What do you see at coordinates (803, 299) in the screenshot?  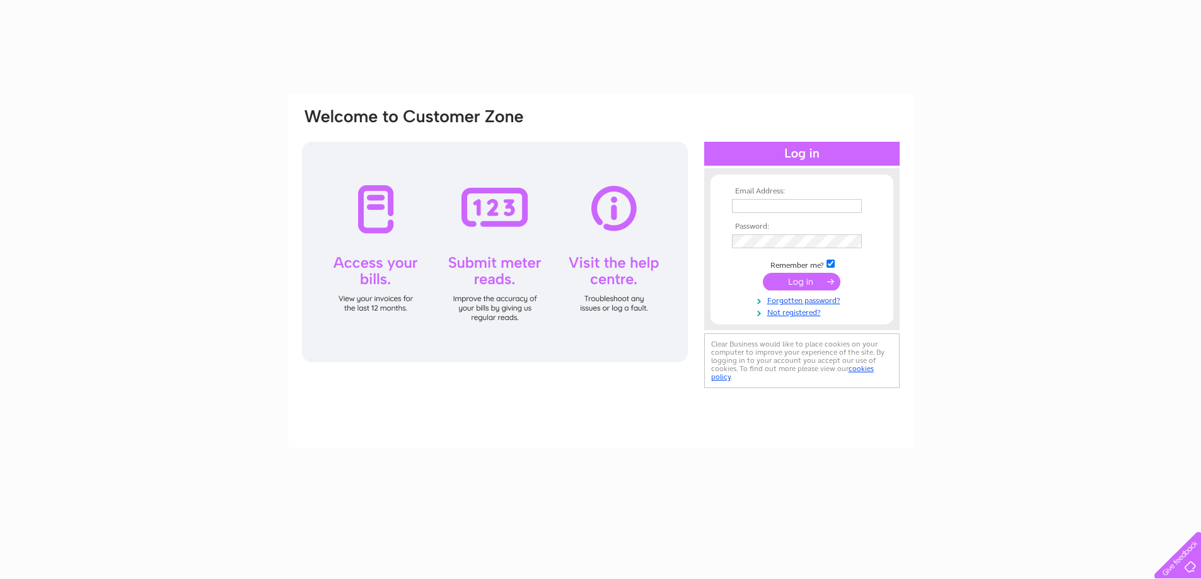 I see `a: Forgotten password?` at bounding box center [803, 299].